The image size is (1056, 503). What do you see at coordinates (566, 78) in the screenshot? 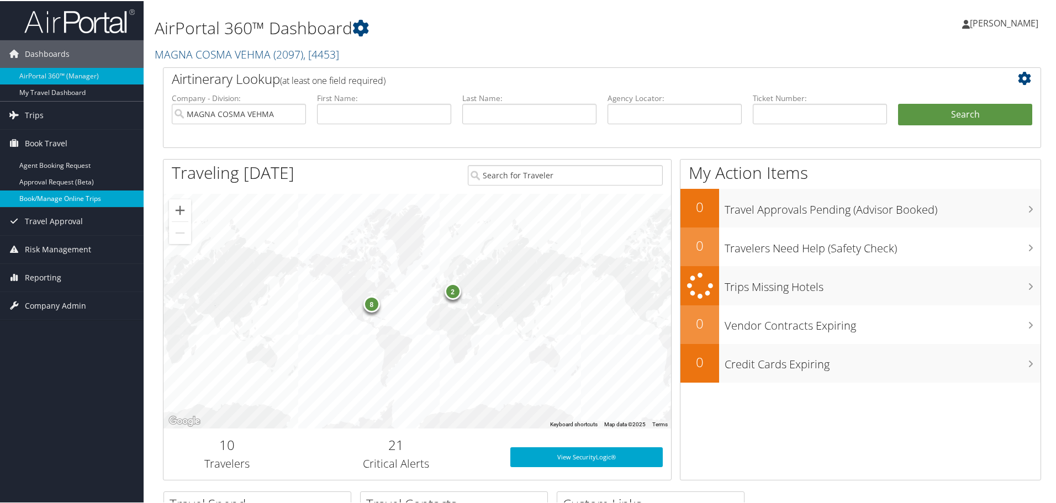
I see `h2: Airtinerary Lookup` at bounding box center [566, 78].